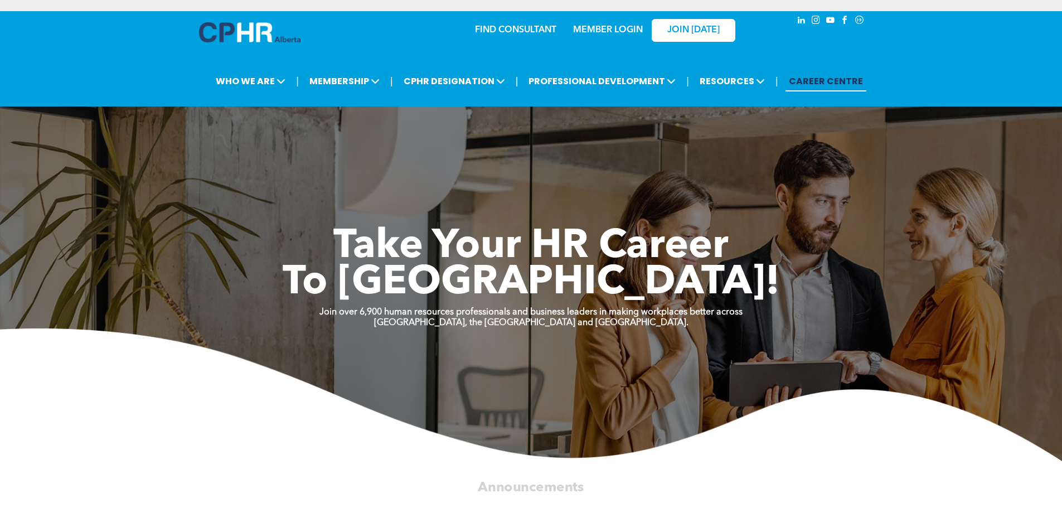 The height and width of the screenshot is (508, 1062). Describe the element at coordinates (608, 30) in the screenshot. I see `a: MEMBER LOGIN` at that location.